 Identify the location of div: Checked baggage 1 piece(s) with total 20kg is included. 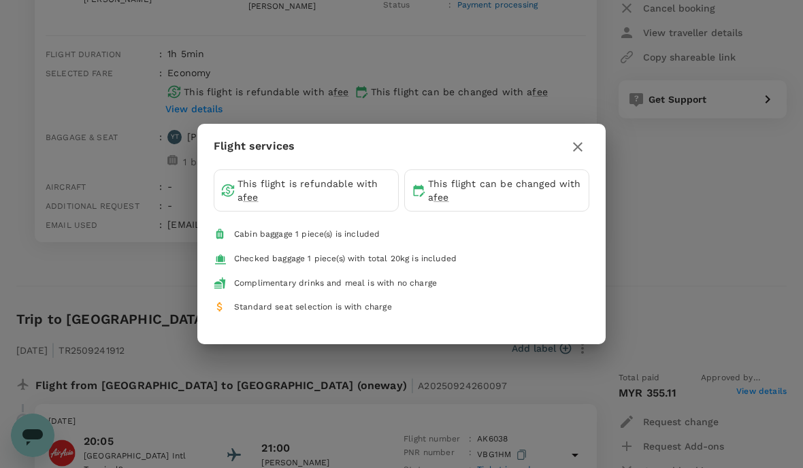
(345, 259).